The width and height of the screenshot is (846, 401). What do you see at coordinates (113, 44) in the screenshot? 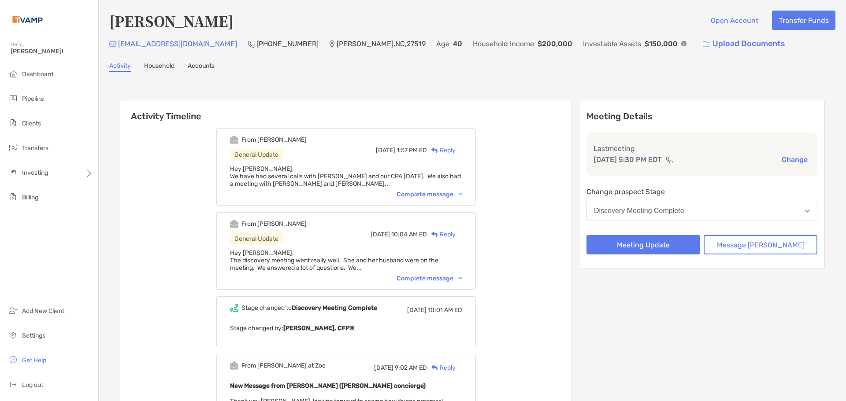
I see `img: Email Icon` at bounding box center [113, 44].